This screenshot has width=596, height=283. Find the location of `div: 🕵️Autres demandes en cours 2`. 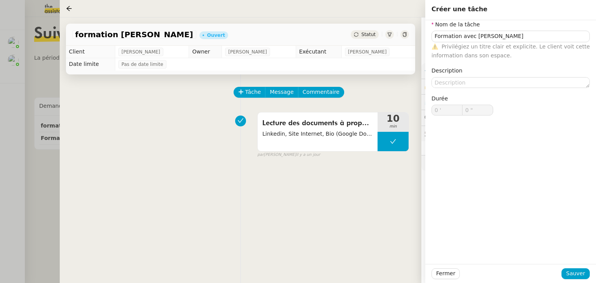

div: 🕵️Autres demandes en cours 2 is located at coordinates (509, 133).